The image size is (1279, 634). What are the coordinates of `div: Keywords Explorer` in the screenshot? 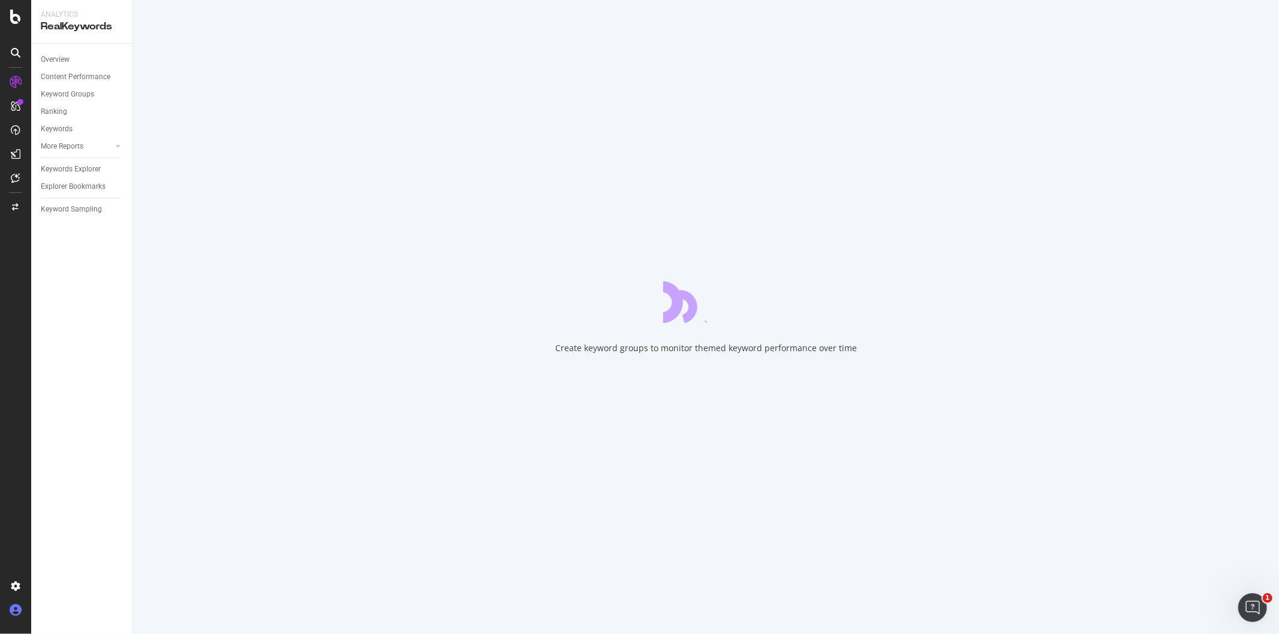 It's located at (71, 169).